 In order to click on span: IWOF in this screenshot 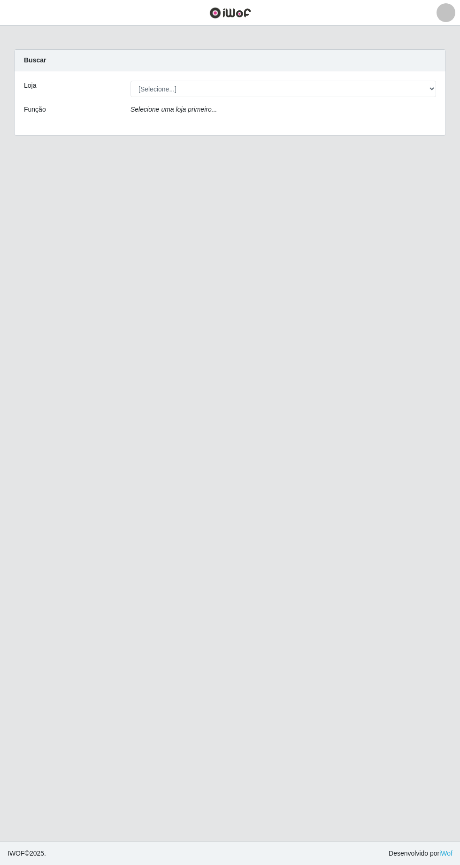, I will do `click(16, 853)`.